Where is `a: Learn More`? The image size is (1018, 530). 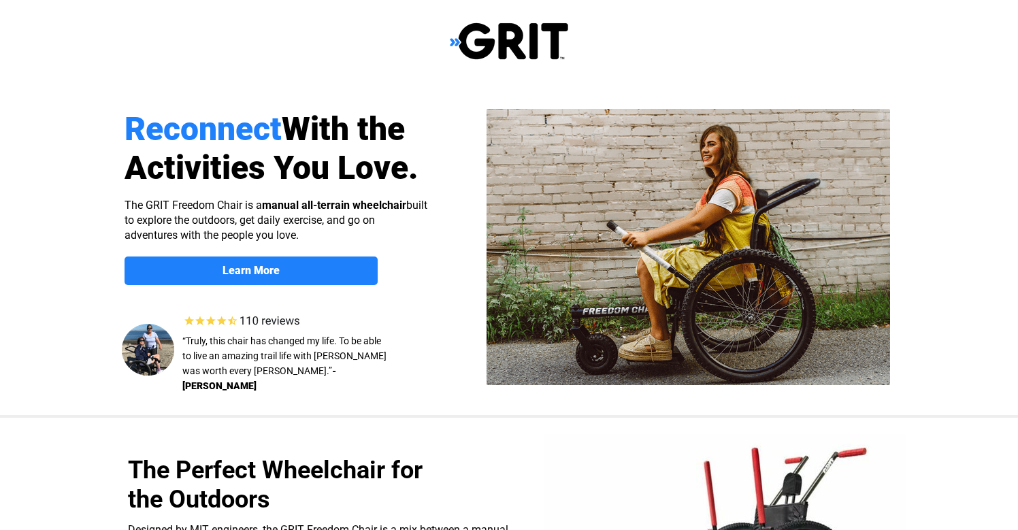
a: Learn More is located at coordinates (251, 271).